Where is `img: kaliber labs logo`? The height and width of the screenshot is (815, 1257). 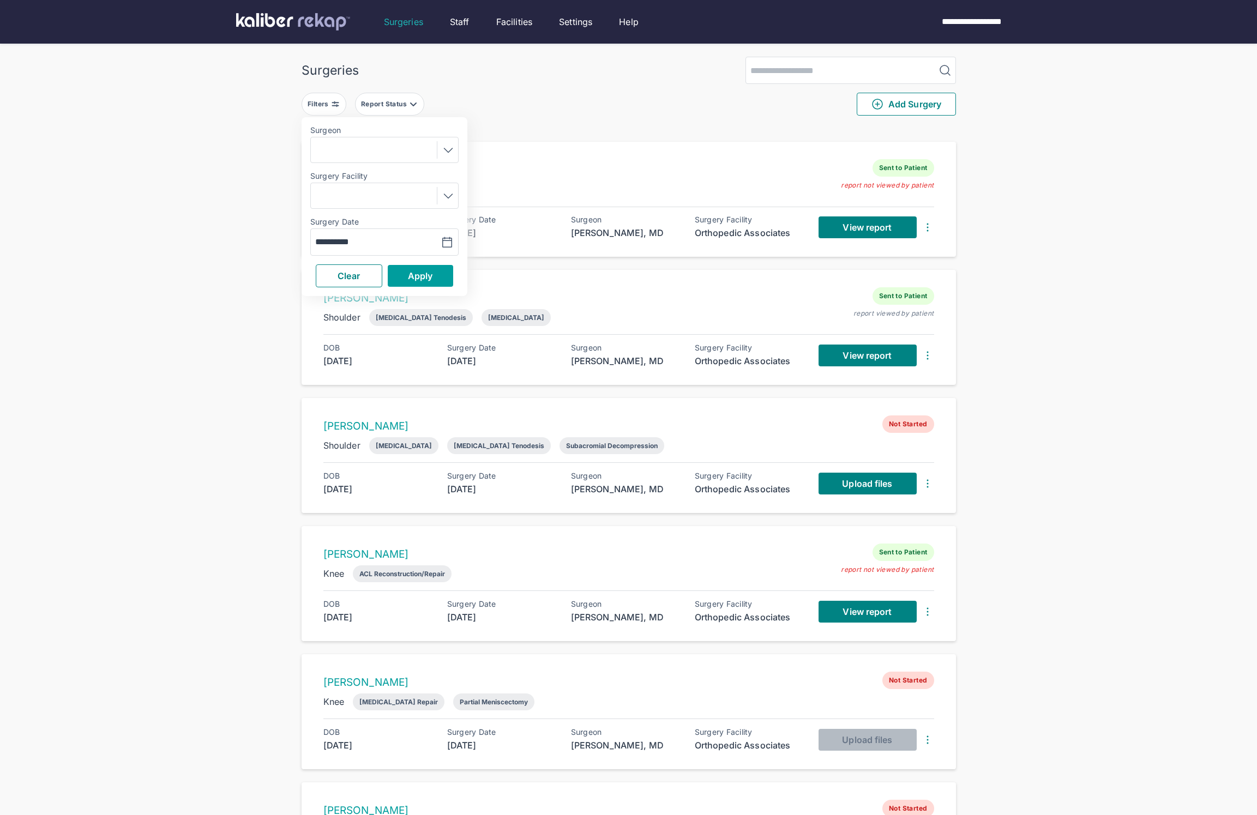
img: kaliber labs logo is located at coordinates (293, 22).